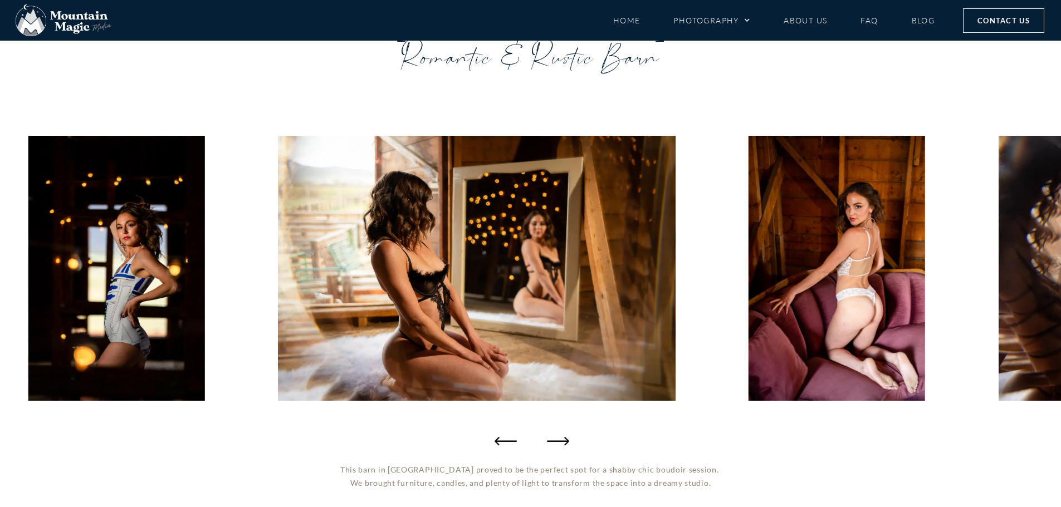 The image size is (1061, 507). Describe the element at coordinates (116, 268) in the screenshot. I see `div: 30 / 33` at that location.